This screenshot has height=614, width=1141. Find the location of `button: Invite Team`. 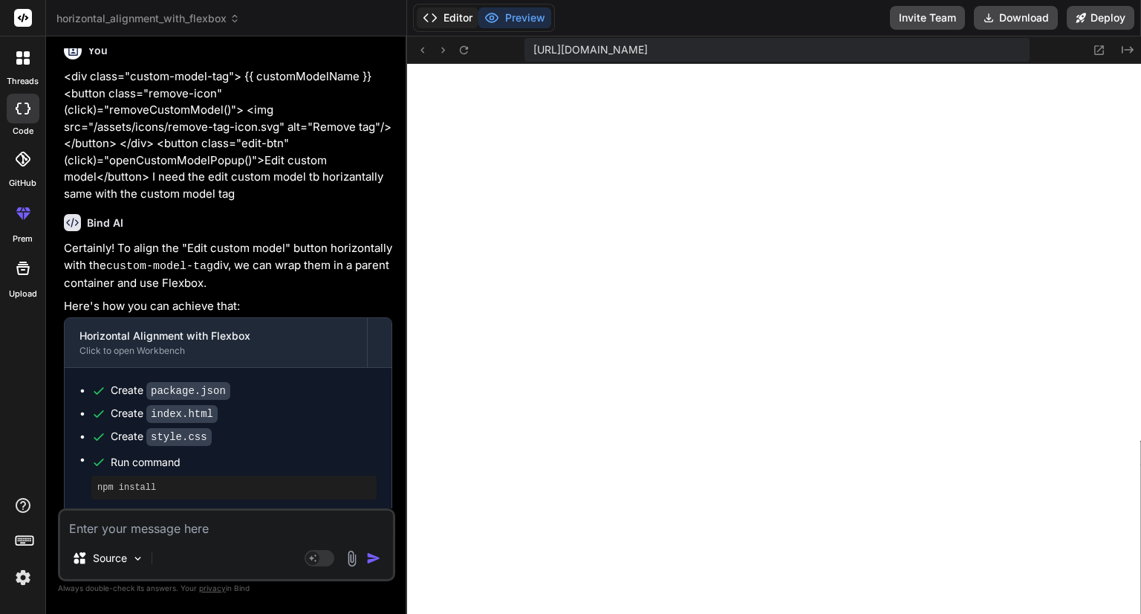

button: Invite Team is located at coordinates (927, 18).